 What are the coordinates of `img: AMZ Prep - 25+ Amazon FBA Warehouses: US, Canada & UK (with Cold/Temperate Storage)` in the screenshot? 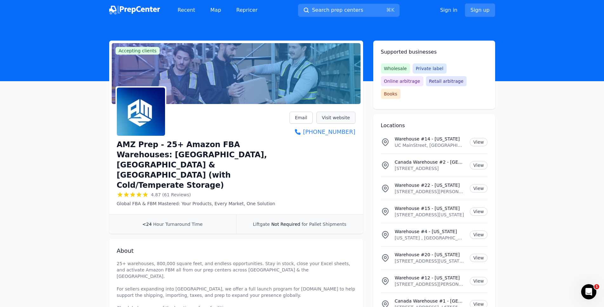 It's located at (141, 112).